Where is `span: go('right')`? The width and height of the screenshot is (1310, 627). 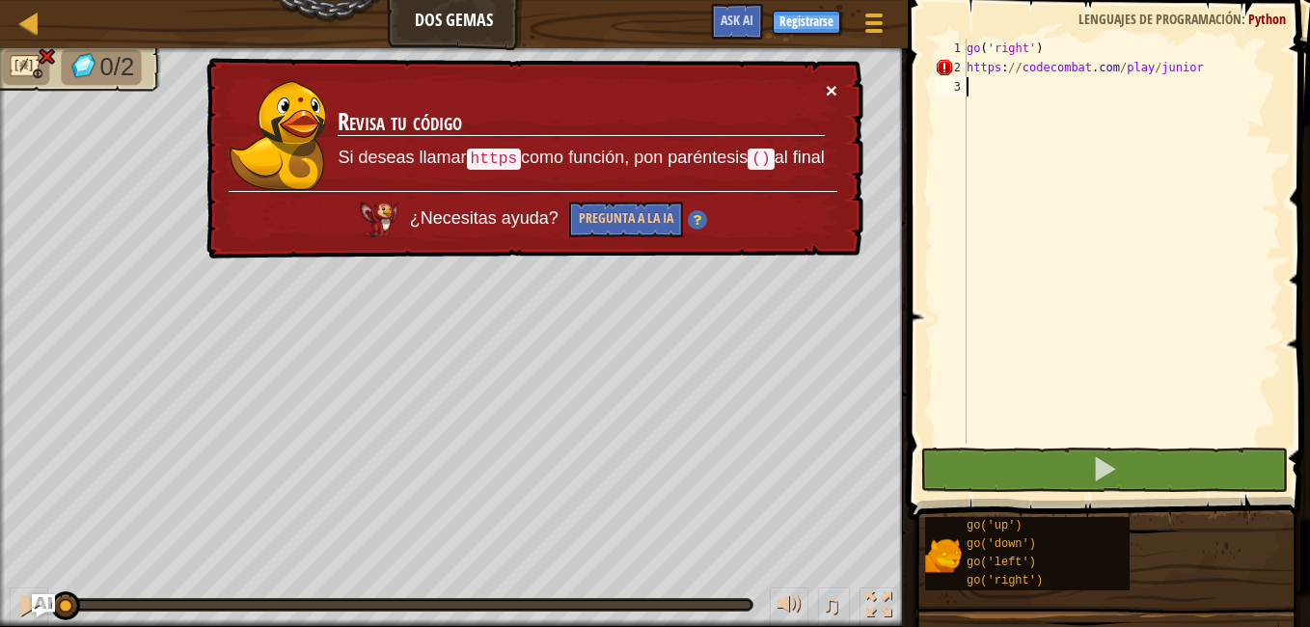 span: go('right') is located at coordinates (1004, 581).